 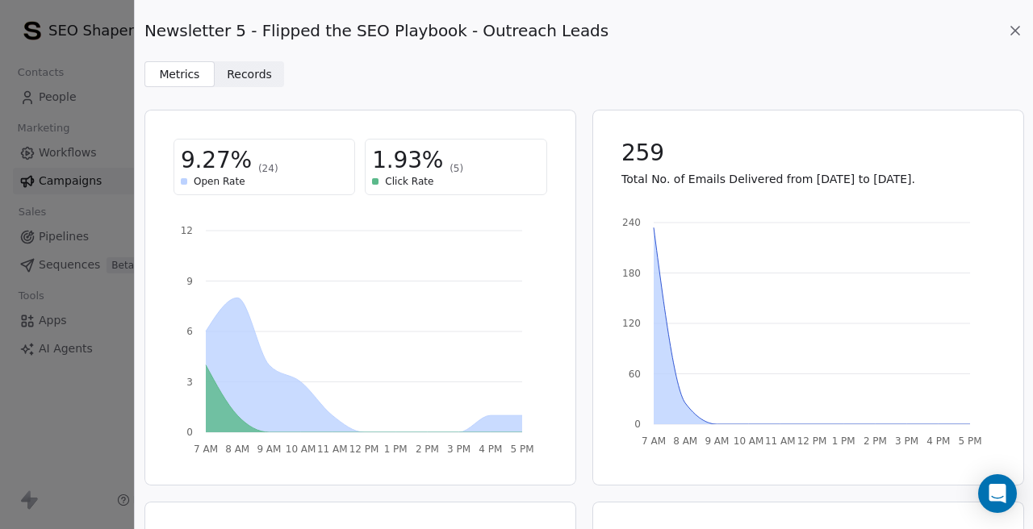 I want to click on tspan: 6, so click(x=190, y=332).